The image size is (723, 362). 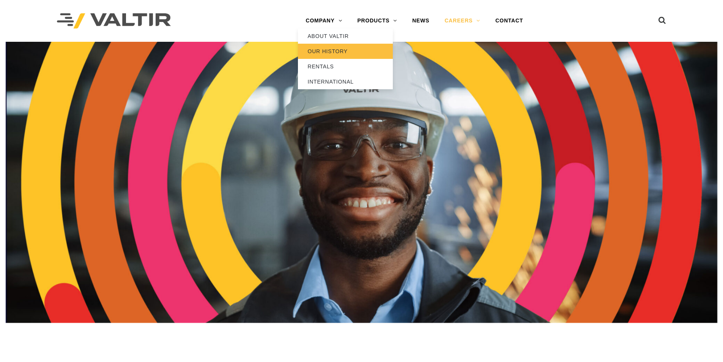 I want to click on a: CONTACT, so click(x=509, y=21).